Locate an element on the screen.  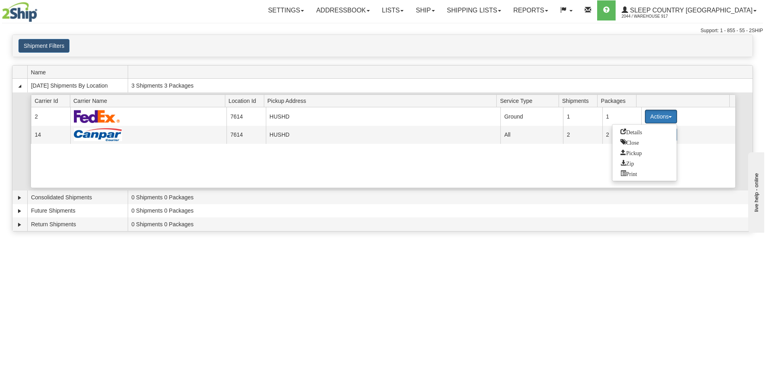
a: Print or Download All Shipping Documents in one file is located at coordinates (644, 173).